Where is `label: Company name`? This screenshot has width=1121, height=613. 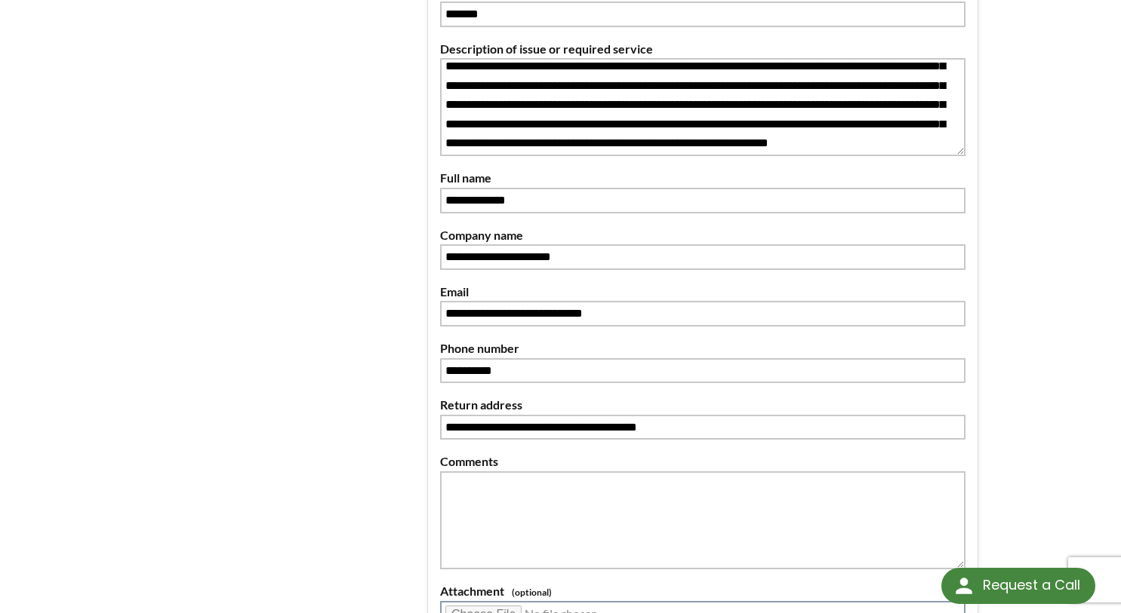 label: Company name is located at coordinates (703, 235).